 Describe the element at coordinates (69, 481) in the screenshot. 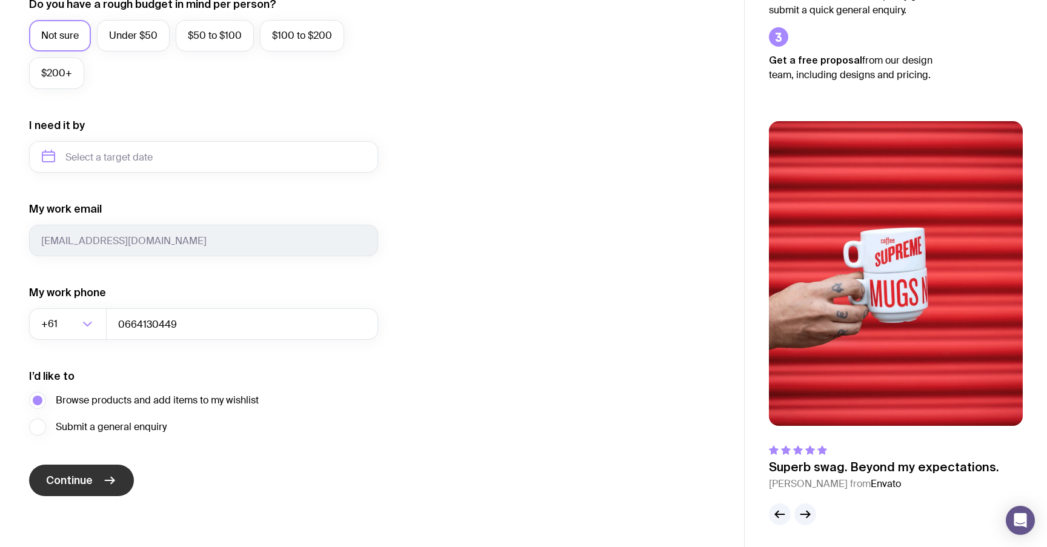

I see `span: Continue` at that location.